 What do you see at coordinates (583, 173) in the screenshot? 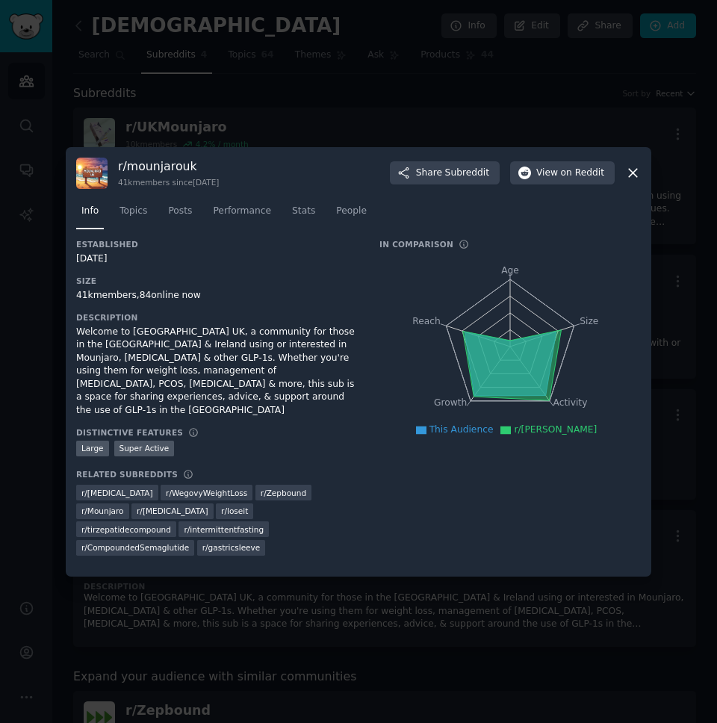
I see `span: on Reddit` at bounding box center [583, 173].